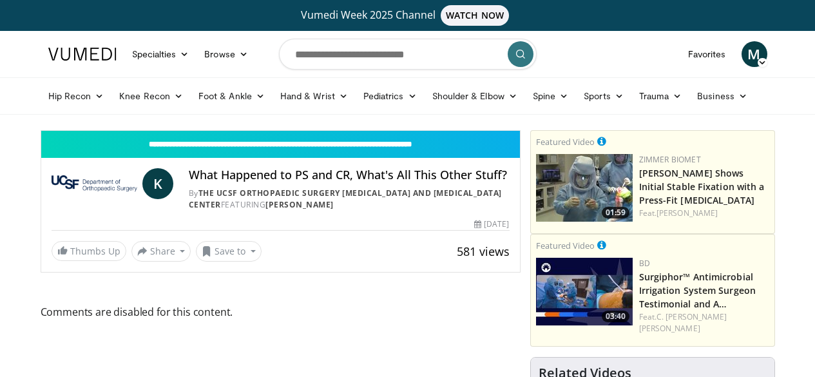  Describe the element at coordinates (550, 96) in the screenshot. I see `a: Spine` at that location.